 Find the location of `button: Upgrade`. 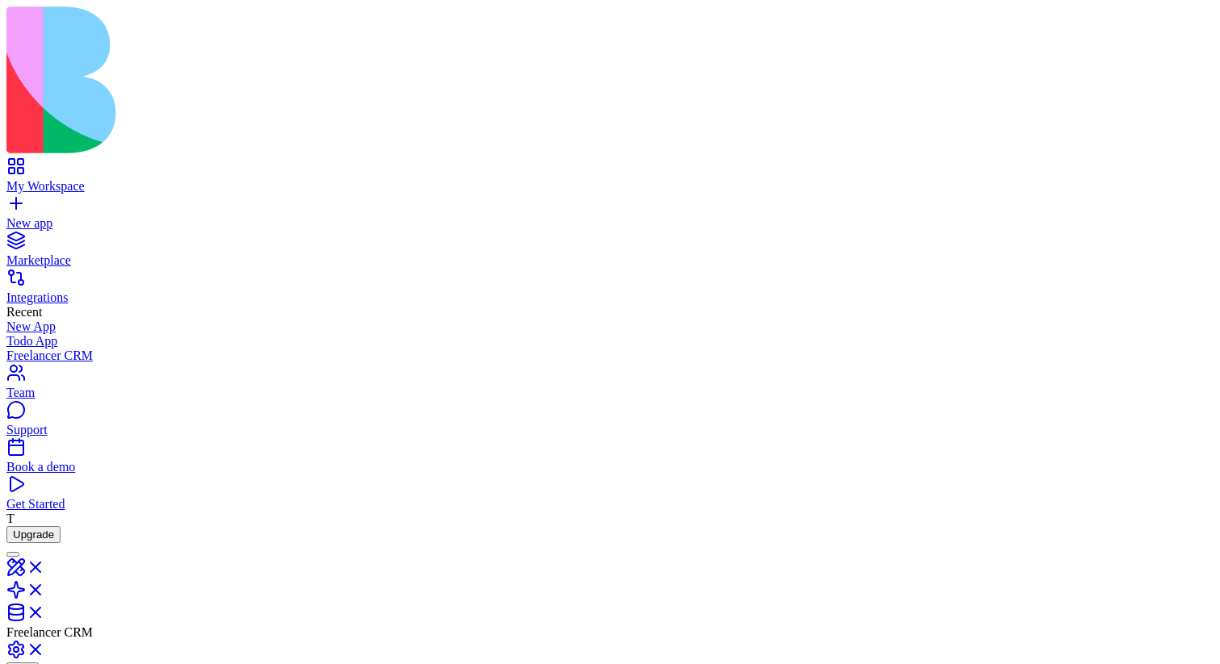

button: Upgrade is located at coordinates (33, 534).